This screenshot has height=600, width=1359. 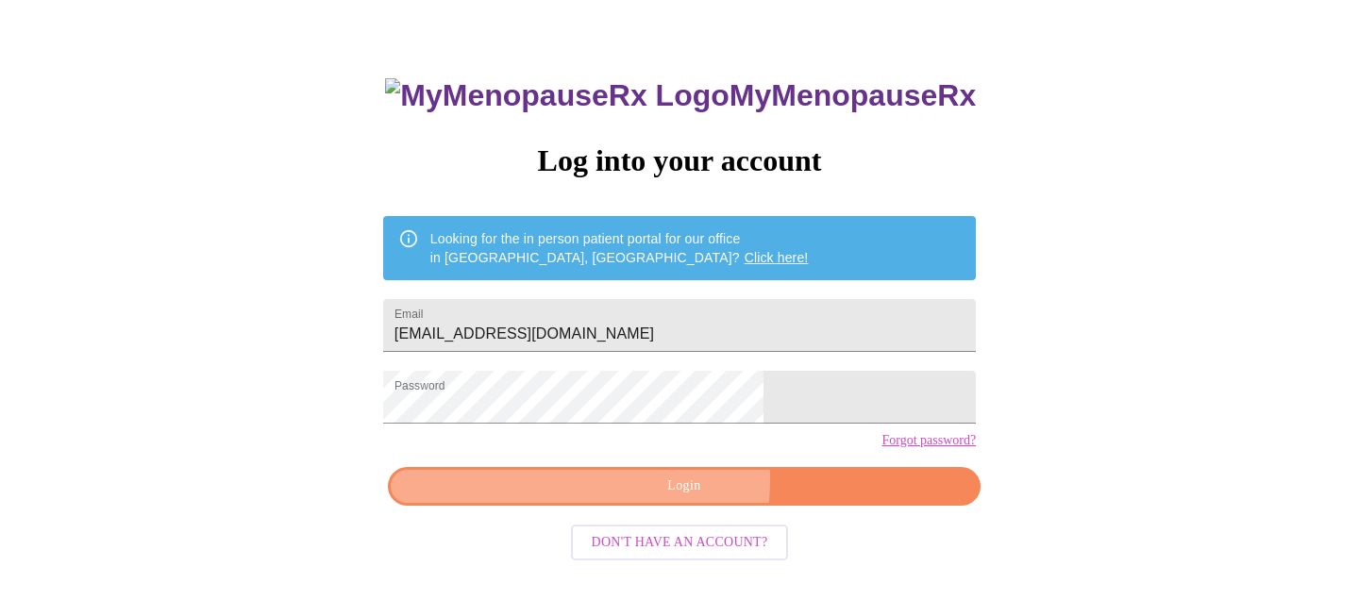 What do you see at coordinates (684, 486) in the screenshot?
I see `span: Login` at bounding box center [684, 486].